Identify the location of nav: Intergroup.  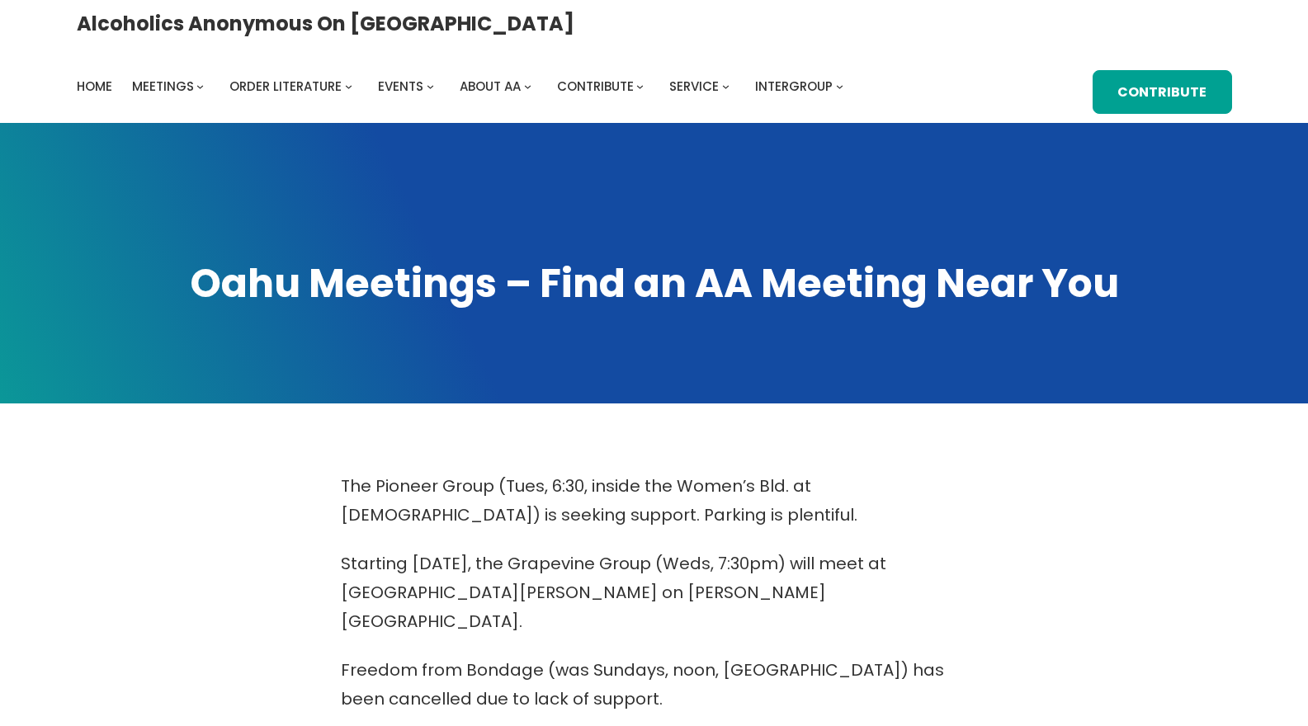
(463, 87).